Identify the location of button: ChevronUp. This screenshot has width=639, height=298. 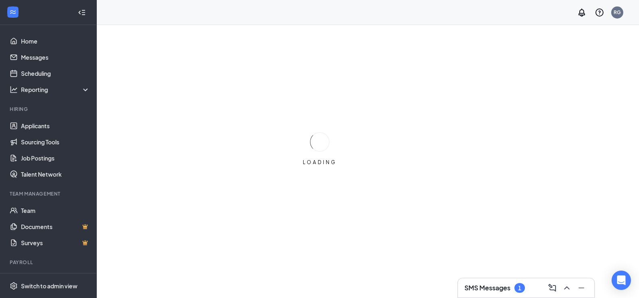
(567, 288).